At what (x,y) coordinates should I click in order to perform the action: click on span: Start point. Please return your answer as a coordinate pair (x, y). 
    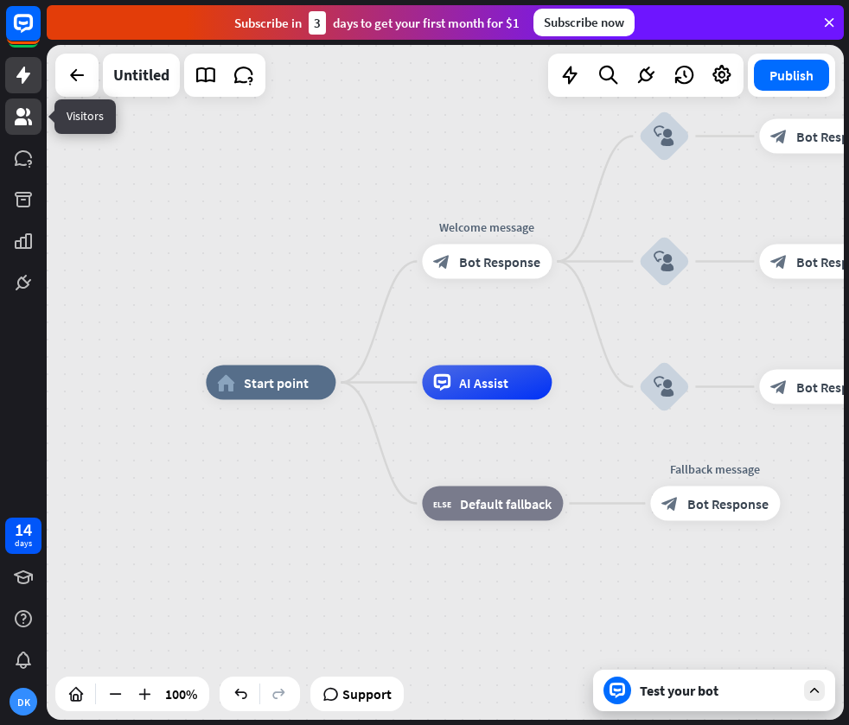
    Looking at the image, I should click on (276, 383).